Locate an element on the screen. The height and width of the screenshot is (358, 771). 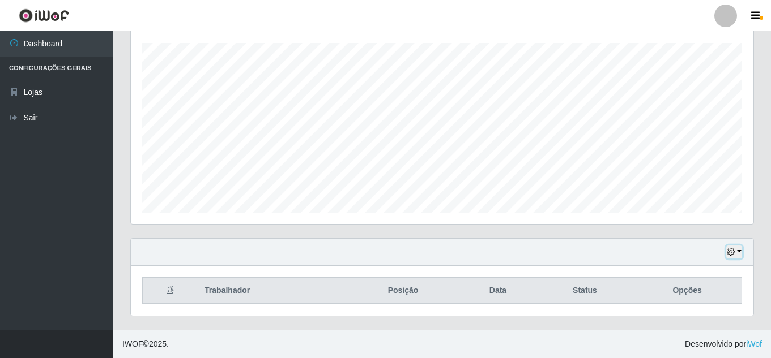
a: iWof is located at coordinates (754, 344).